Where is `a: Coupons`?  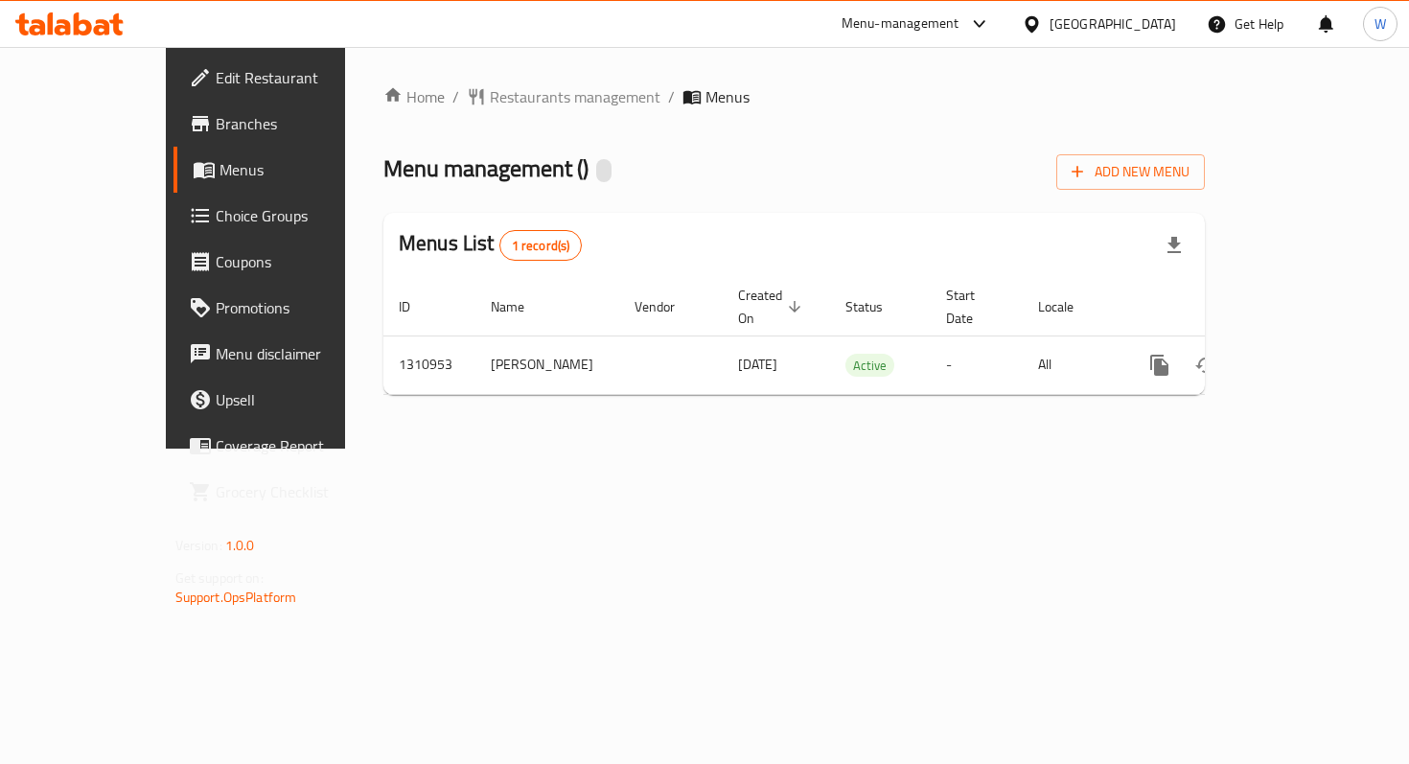 a: Coupons is located at coordinates (287, 262).